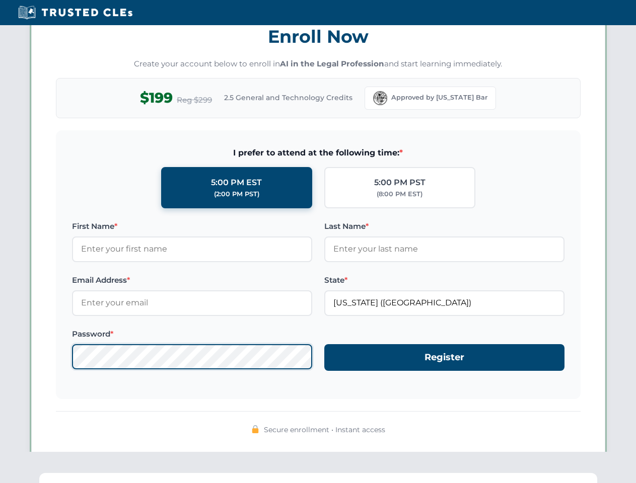 This screenshot has width=636, height=483. What do you see at coordinates (380, 98) in the screenshot?
I see `img: Florida Bar` at bounding box center [380, 98].